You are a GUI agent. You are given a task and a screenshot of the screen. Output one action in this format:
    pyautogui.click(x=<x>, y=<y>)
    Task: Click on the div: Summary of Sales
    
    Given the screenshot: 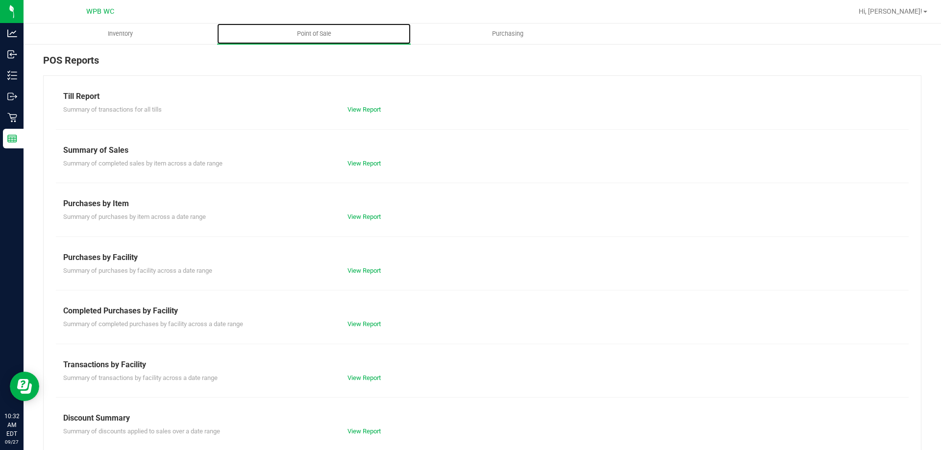 What is the action you would take?
    pyautogui.click(x=482, y=150)
    